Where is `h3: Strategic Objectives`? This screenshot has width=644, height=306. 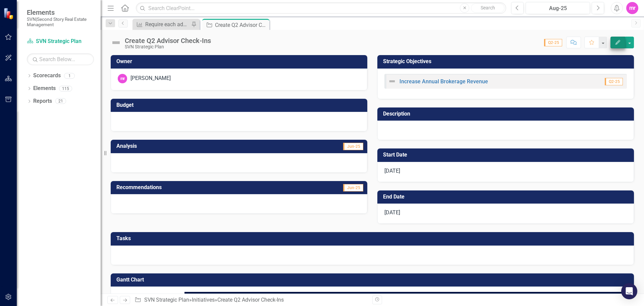
h3: Strategic Objectives is located at coordinates (507, 61).